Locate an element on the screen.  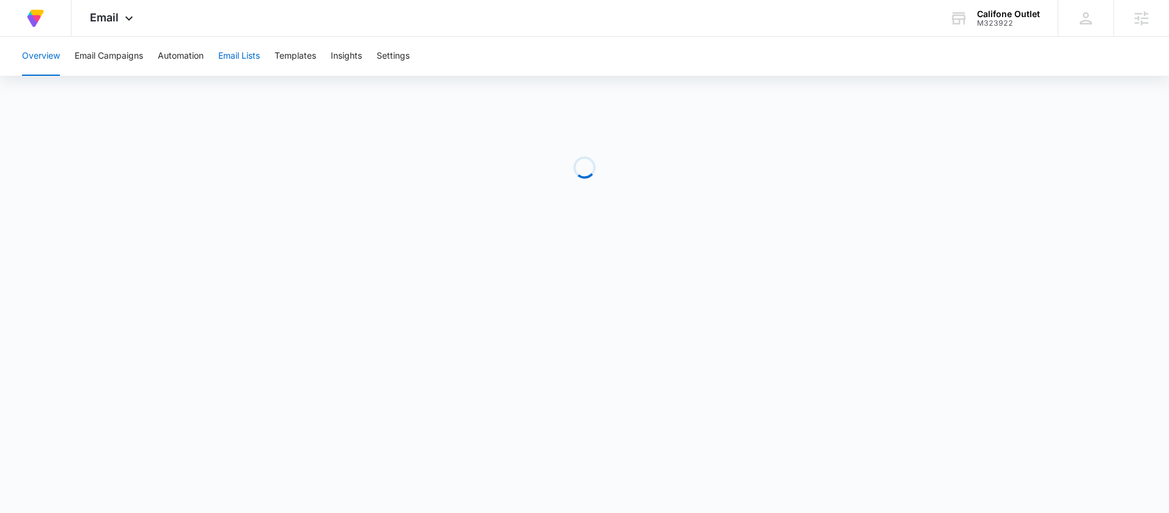
button: Email Lists is located at coordinates (239, 56).